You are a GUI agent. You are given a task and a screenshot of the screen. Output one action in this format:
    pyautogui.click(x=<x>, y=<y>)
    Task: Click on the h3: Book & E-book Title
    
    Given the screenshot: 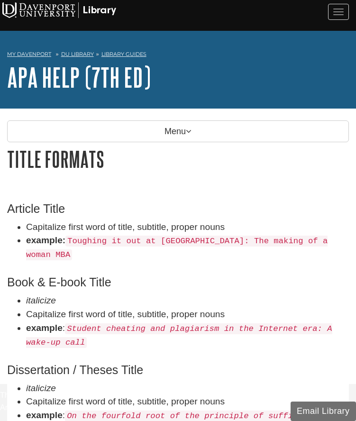 What is the action you would take?
    pyautogui.click(x=178, y=282)
    